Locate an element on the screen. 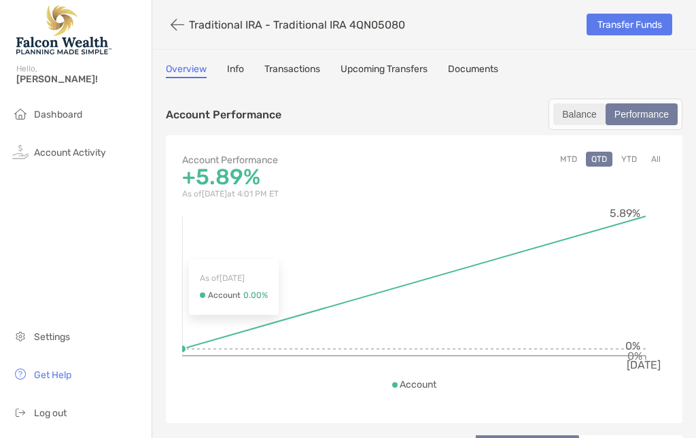  img: settings icon is located at coordinates (20, 336).